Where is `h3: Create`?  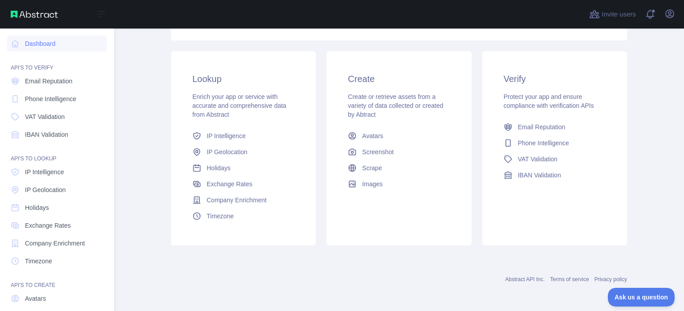
h3: Create is located at coordinates (399, 79).